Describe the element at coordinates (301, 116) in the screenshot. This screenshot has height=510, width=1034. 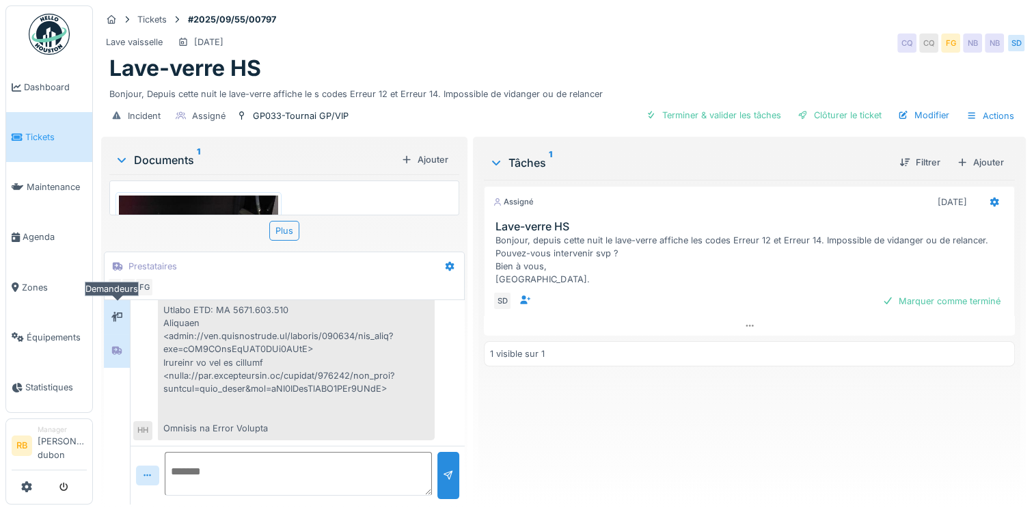
I see `div: GP033-Tournai GP/VIP` at that location.